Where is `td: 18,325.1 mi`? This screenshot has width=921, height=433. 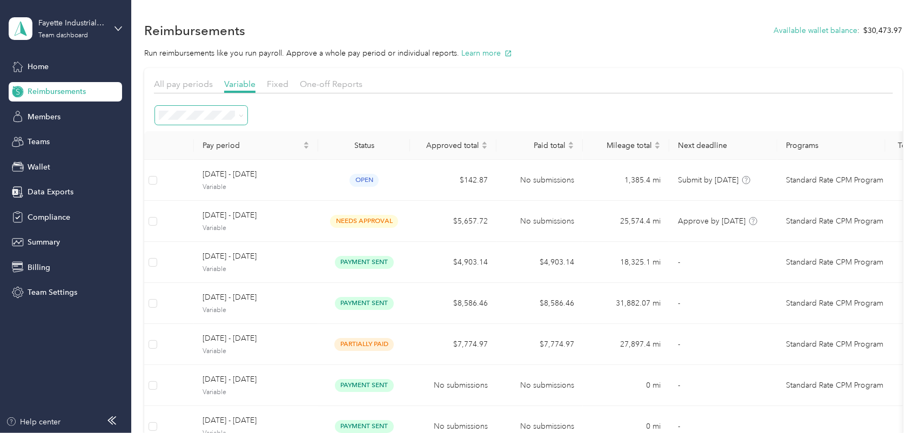 td: 18,325.1 mi is located at coordinates (626, 263).